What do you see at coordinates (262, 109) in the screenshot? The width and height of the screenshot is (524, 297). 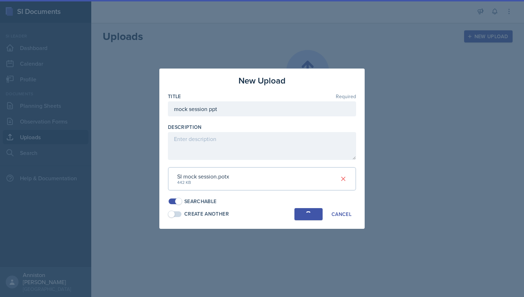 I see `input: Enter title` at bounding box center [262, 109].